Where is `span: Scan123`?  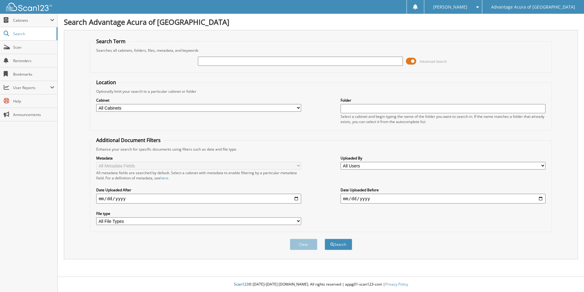 span: Scan123 is located at coordinates (241, 284).